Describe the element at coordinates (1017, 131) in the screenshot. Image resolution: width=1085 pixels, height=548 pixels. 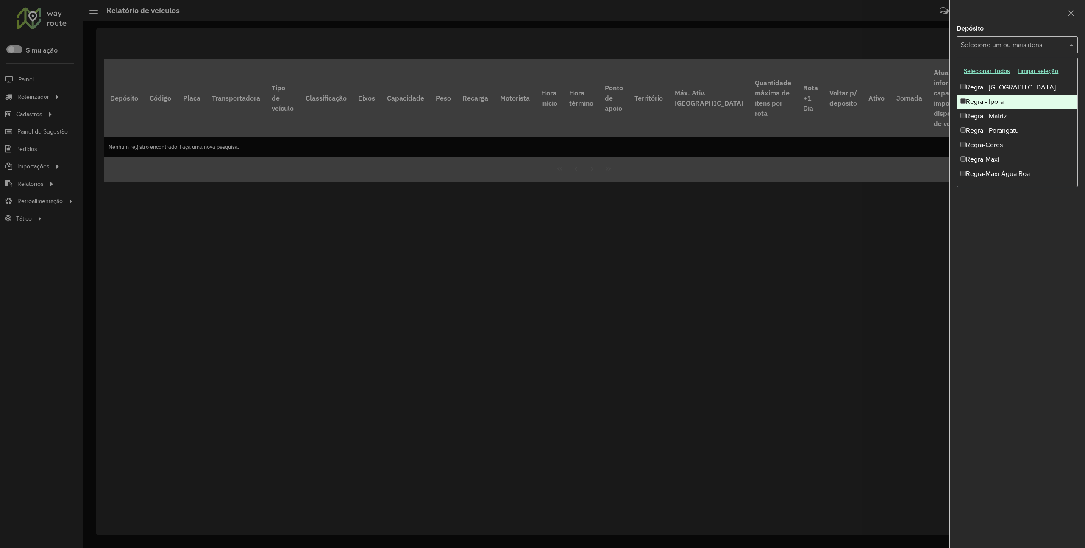
I see `div: Regra - Porangatu` at that location.